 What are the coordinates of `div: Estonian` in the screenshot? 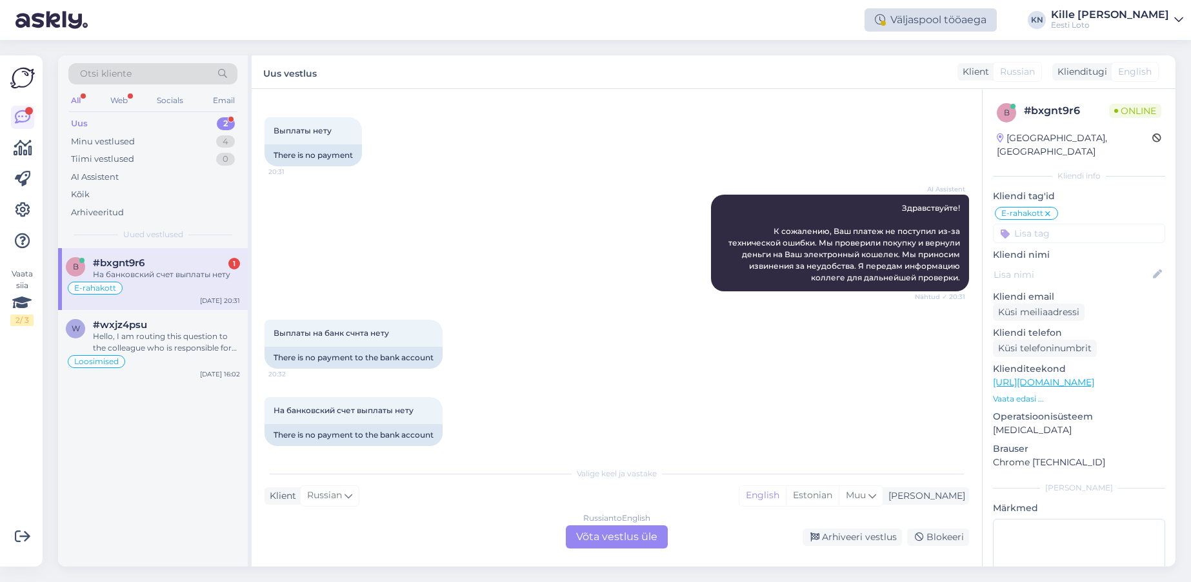 It's located at (812, 496).